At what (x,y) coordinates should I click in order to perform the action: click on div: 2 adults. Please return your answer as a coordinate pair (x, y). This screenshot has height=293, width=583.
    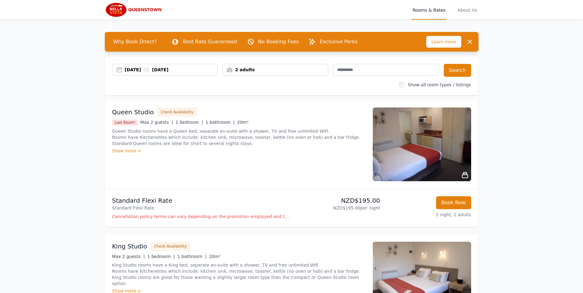
    Looking at the image, I should click on (275, 70).